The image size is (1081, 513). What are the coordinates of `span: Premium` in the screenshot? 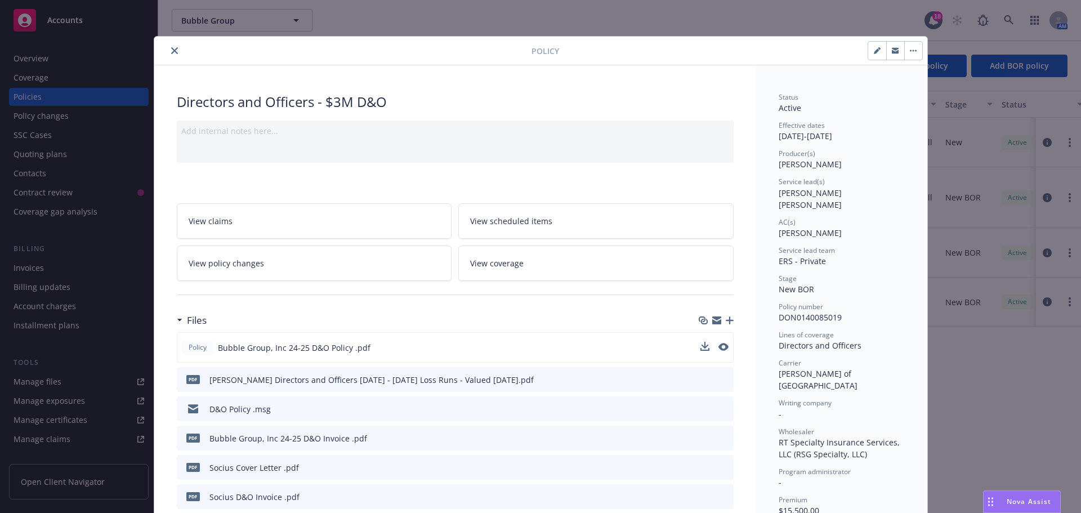 It's located at (793, 500).